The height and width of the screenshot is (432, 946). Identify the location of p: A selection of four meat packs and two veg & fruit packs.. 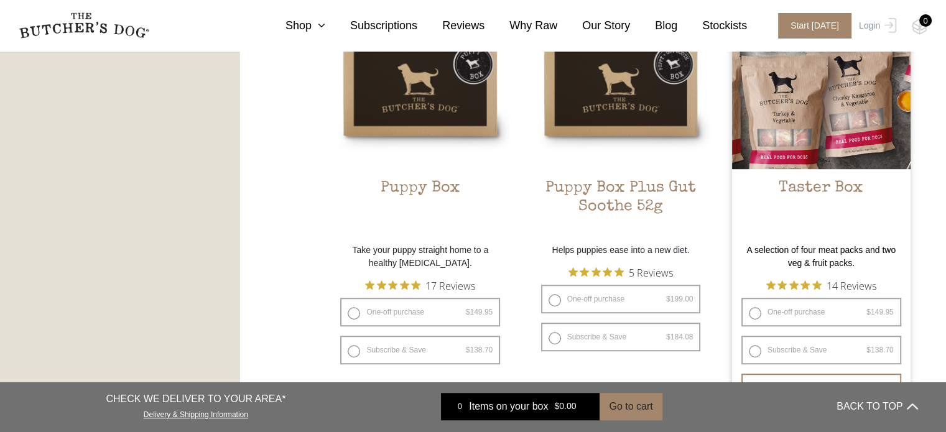
(821, 257).